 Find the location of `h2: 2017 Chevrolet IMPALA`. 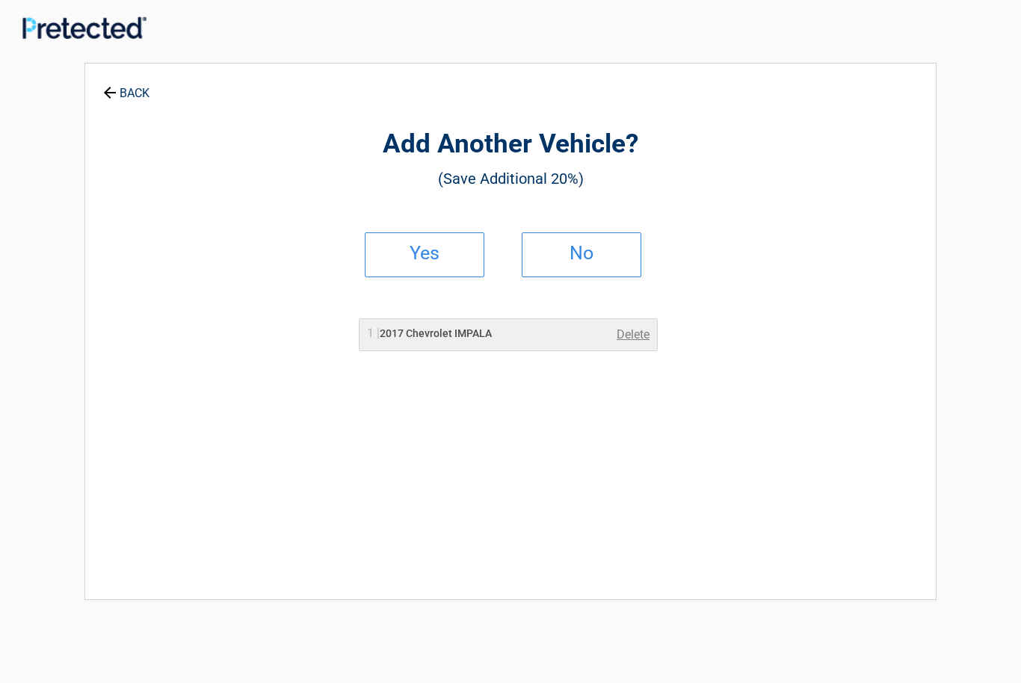

h2: 2017 Chevrolet IMPALA is located at coordinates (429, 333).